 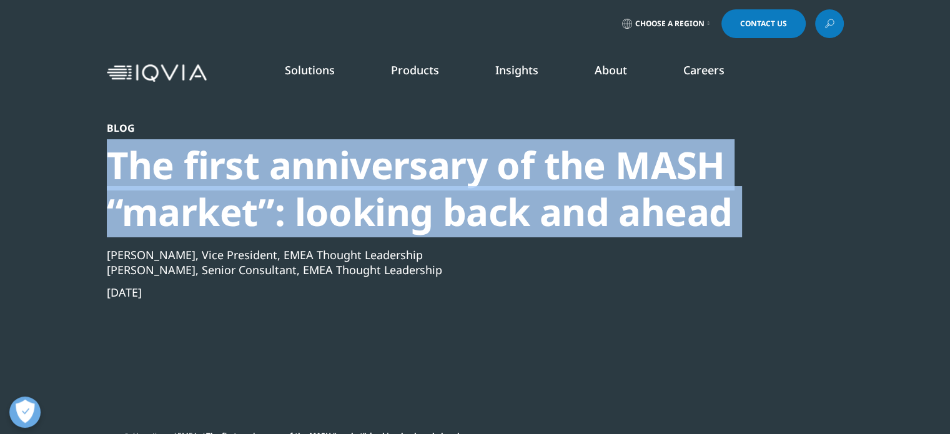 I want to click on nav: Primary, so click(x=528, y=73).